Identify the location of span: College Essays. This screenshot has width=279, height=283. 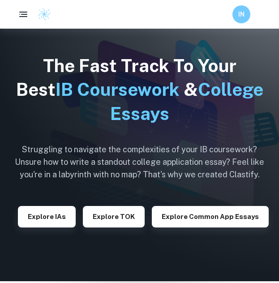
(187, 101).